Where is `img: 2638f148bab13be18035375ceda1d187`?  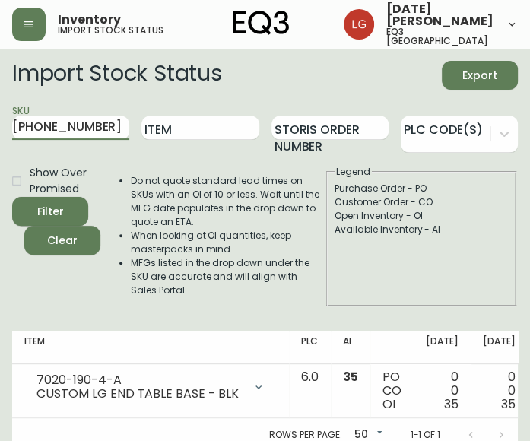 img: 2638f148bab13be18035375ceda1d187 is located at coordinates (359, 24).